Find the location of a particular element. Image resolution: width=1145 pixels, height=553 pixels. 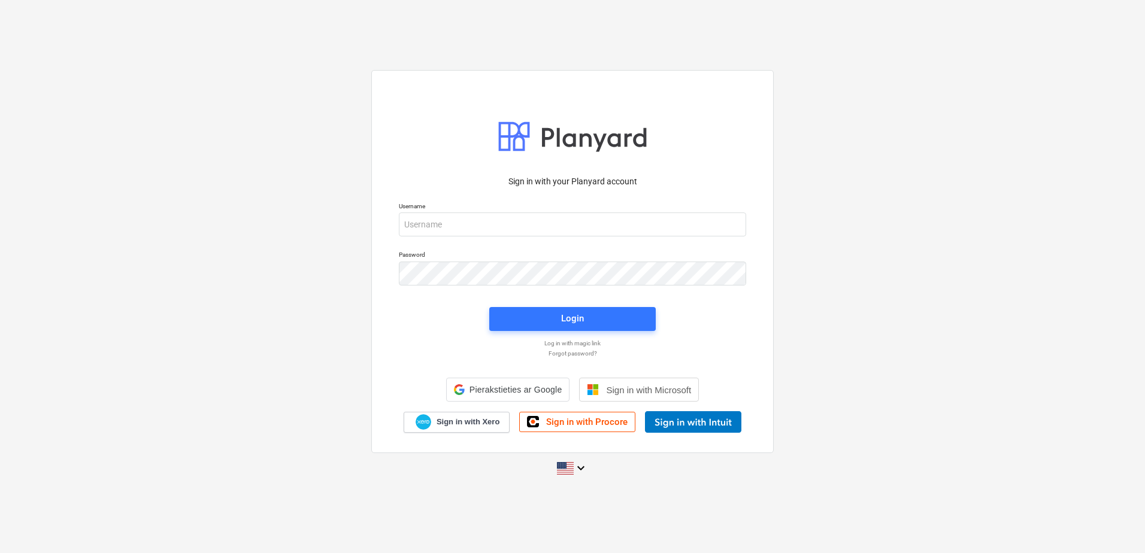

div: Pierakstieties ar Google is located at coordinates (508, 390).